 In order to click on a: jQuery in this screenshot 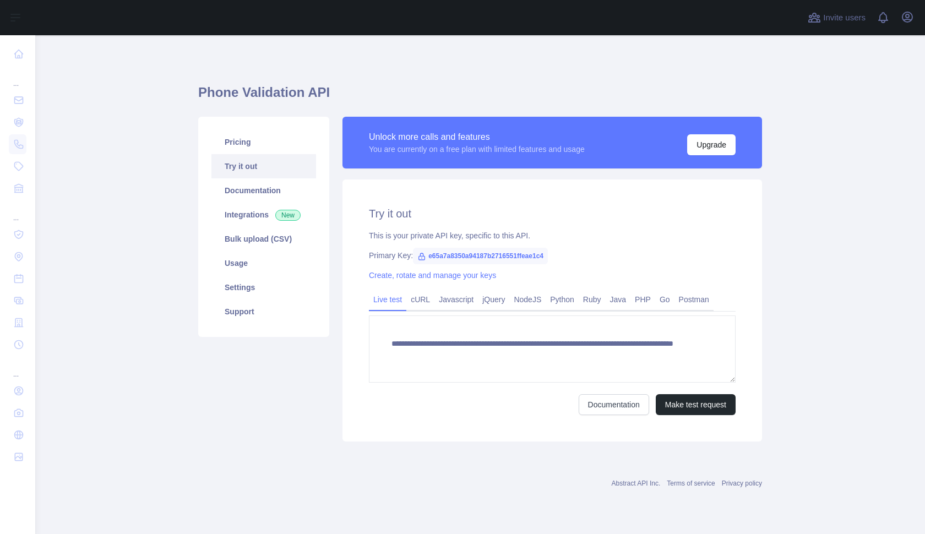, I will do `click(494, 300)`.